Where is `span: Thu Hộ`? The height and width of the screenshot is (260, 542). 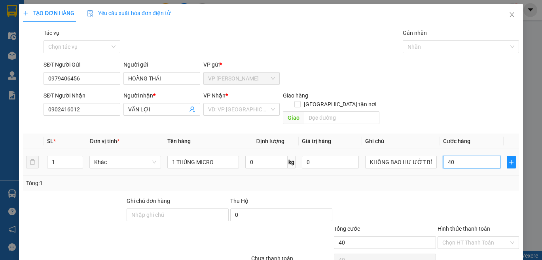
span: Thu Hộ is located at coordinates (239, 201).